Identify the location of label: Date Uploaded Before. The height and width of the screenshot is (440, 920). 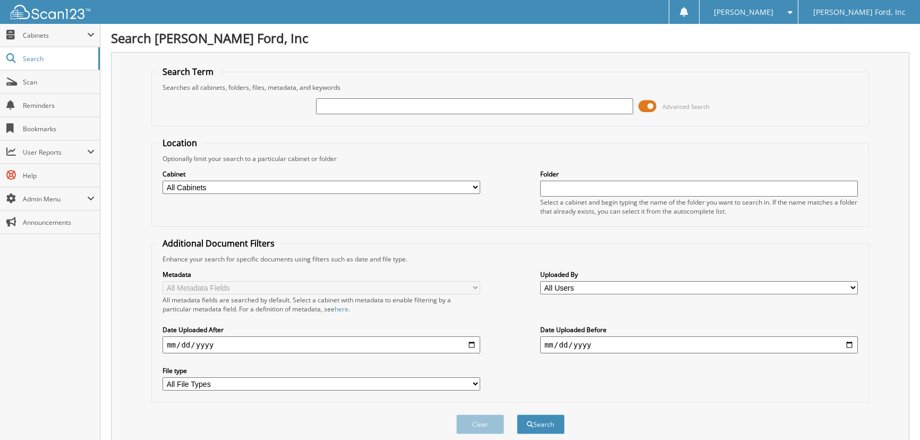
(699, 329).